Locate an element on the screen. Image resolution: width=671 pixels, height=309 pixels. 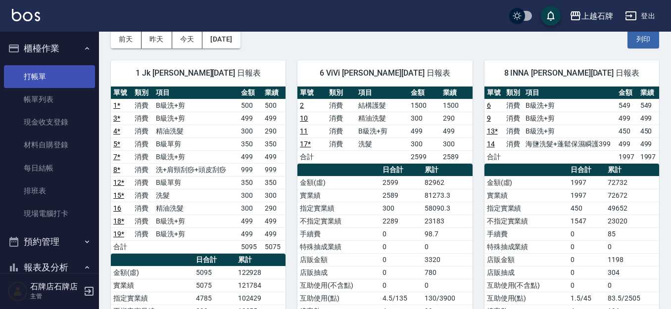
a: 9 is located at coordinates (489, 118).